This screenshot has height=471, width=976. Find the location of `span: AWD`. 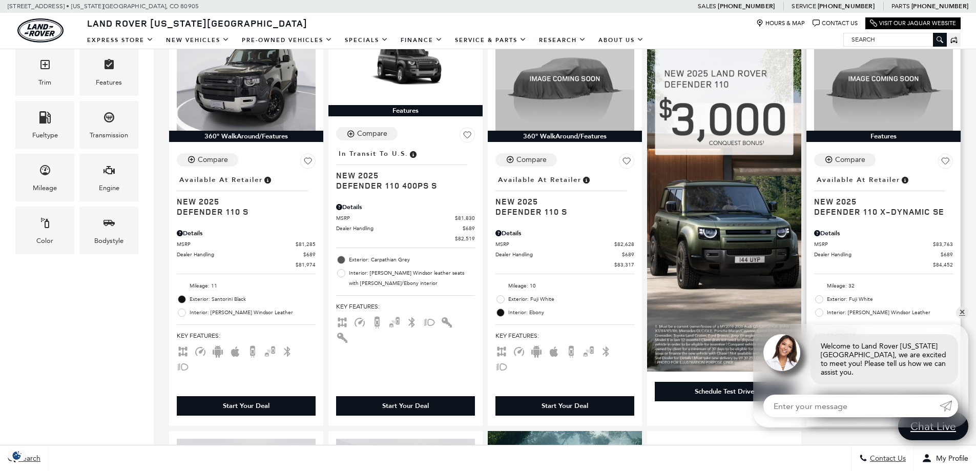

span: AWD is located at coordinates (183, 350).